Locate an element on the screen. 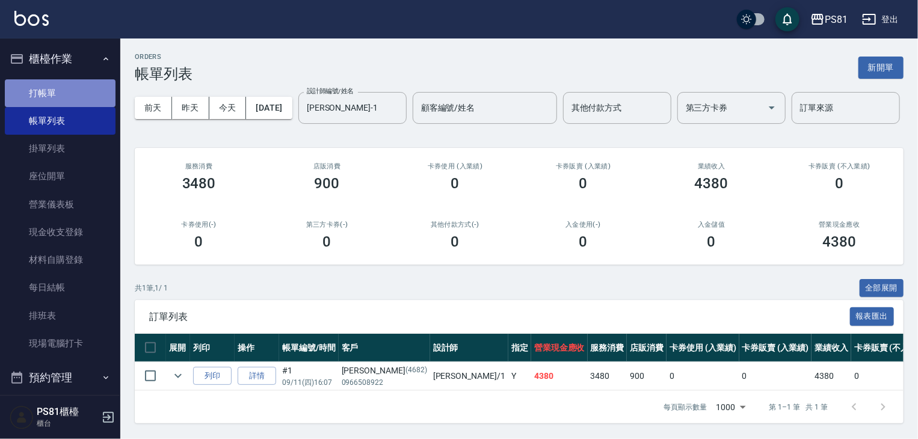  a: 現金收支登錄 is located at coordinates (60, 232).